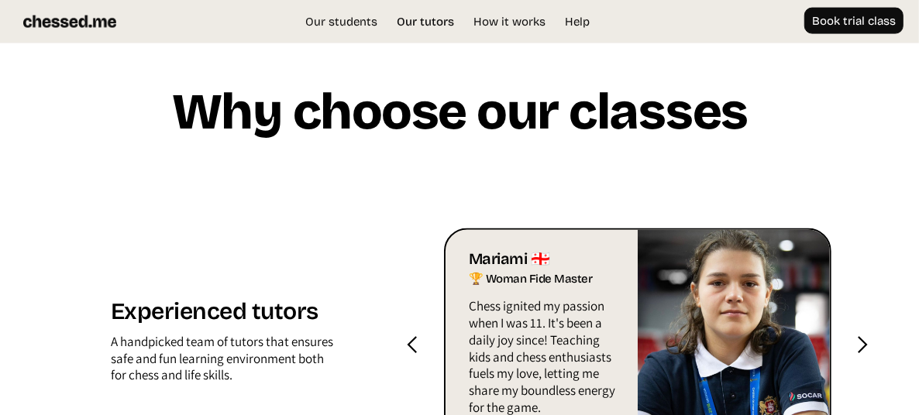  Describe the element at coordinates (222, 363) in the screenshot. I see `div: A handpicked team of tutors that ensures safe and fun learning environment both for chess and lif...` at that location.